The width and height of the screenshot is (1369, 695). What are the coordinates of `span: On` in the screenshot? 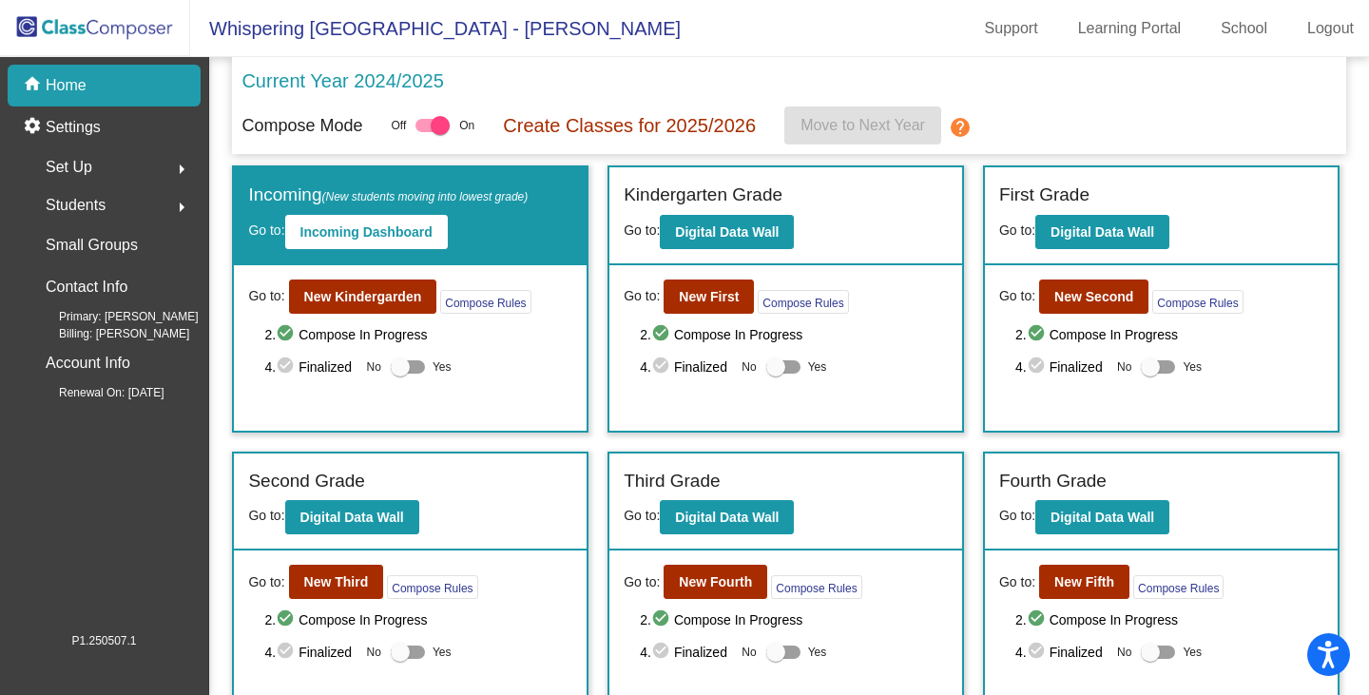 It's located at (467, 125).